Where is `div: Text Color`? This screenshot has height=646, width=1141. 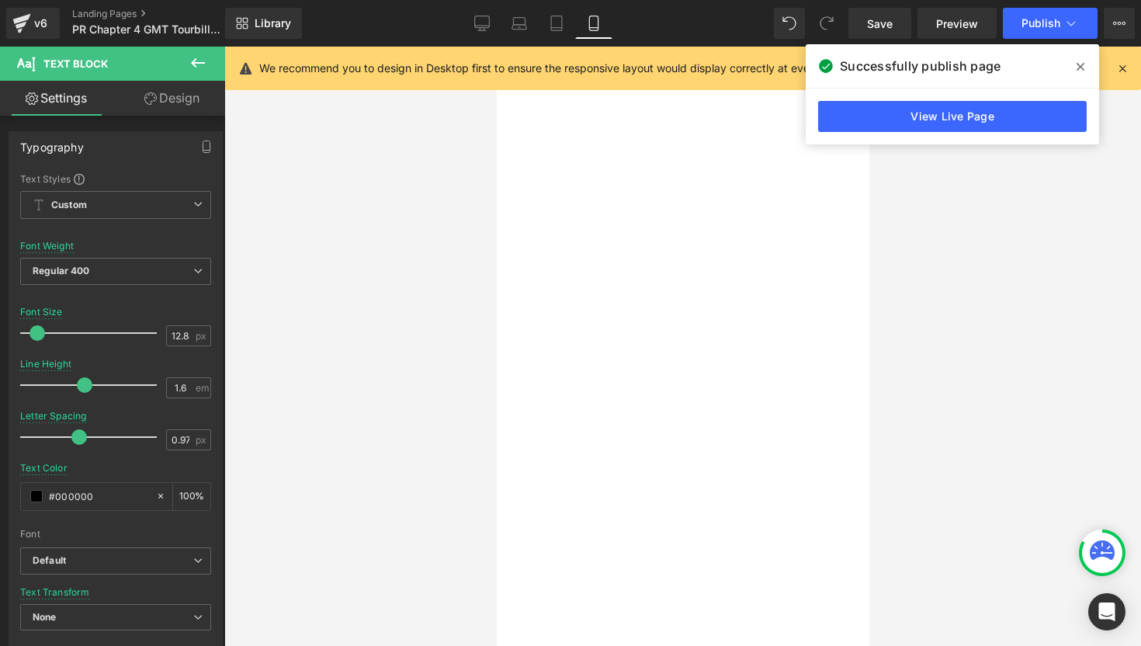
div: Text Color is located at coordinates (43, 468).